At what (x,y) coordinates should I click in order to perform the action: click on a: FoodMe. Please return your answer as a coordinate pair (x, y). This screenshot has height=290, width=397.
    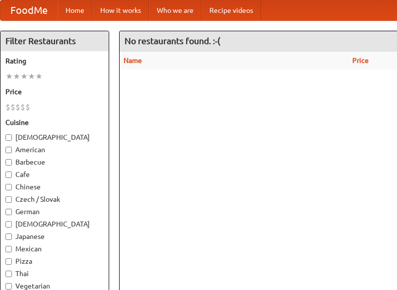
    Looking at the image, I should click on (29, 10).